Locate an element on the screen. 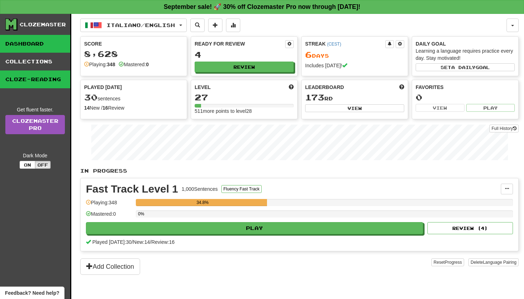 This screenshot has width=524, height=299. button: Seta dailygoal is located at coordinates (465, 67).